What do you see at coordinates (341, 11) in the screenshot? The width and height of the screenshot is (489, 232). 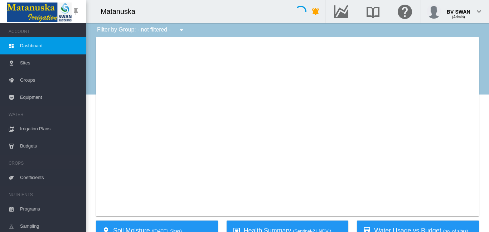 I see `md-icon: Go to the Data Hub` at bounding box center [341, 11].